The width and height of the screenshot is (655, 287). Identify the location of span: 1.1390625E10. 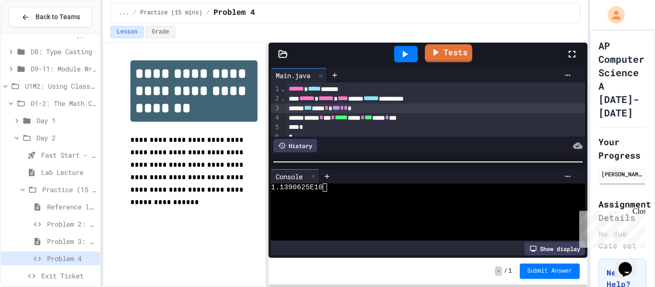
(297, 187).